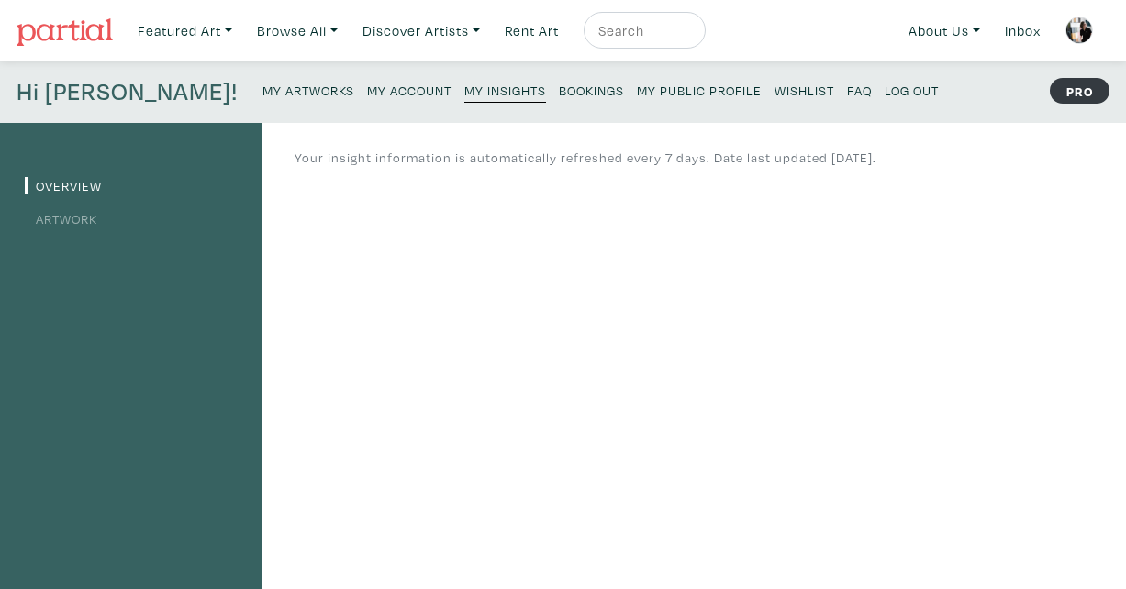 Image resolution: width=1126 pixels, height=589 pixels. What do you see at coordinates (1023, 30) in the screenshot?
I see `a: Inbox` at bounding box center [1023, 30].